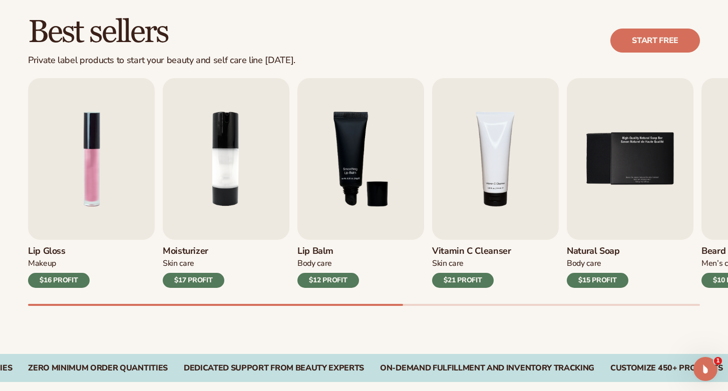  What do you see at coordinates (193, 251) in the screenshot?
I see `h3: Moisturizer` at bounding box center [193, 251].